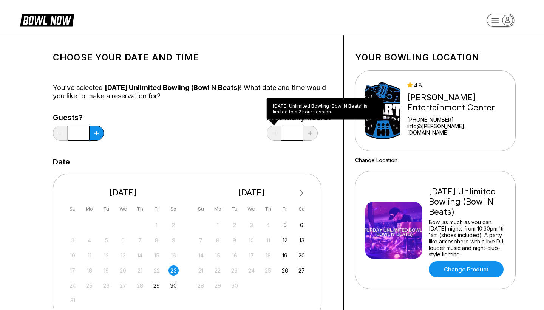 The image size is (544, 310). What do you see at coordinates (285, 255) in the screenshot?
I see `div: Choose Friday, September 19th, 2025` at bounding box center [285, 255].